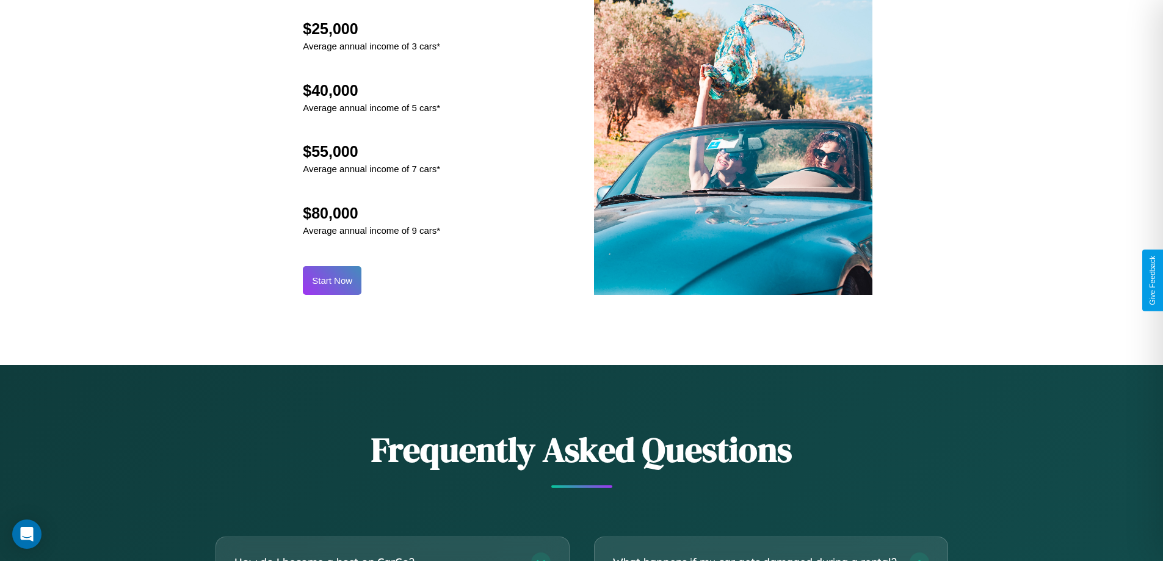  What do you see at coordinates (332, 280) in the screenshot?
I see `button: Start Now` at bounding box center [332, 280].